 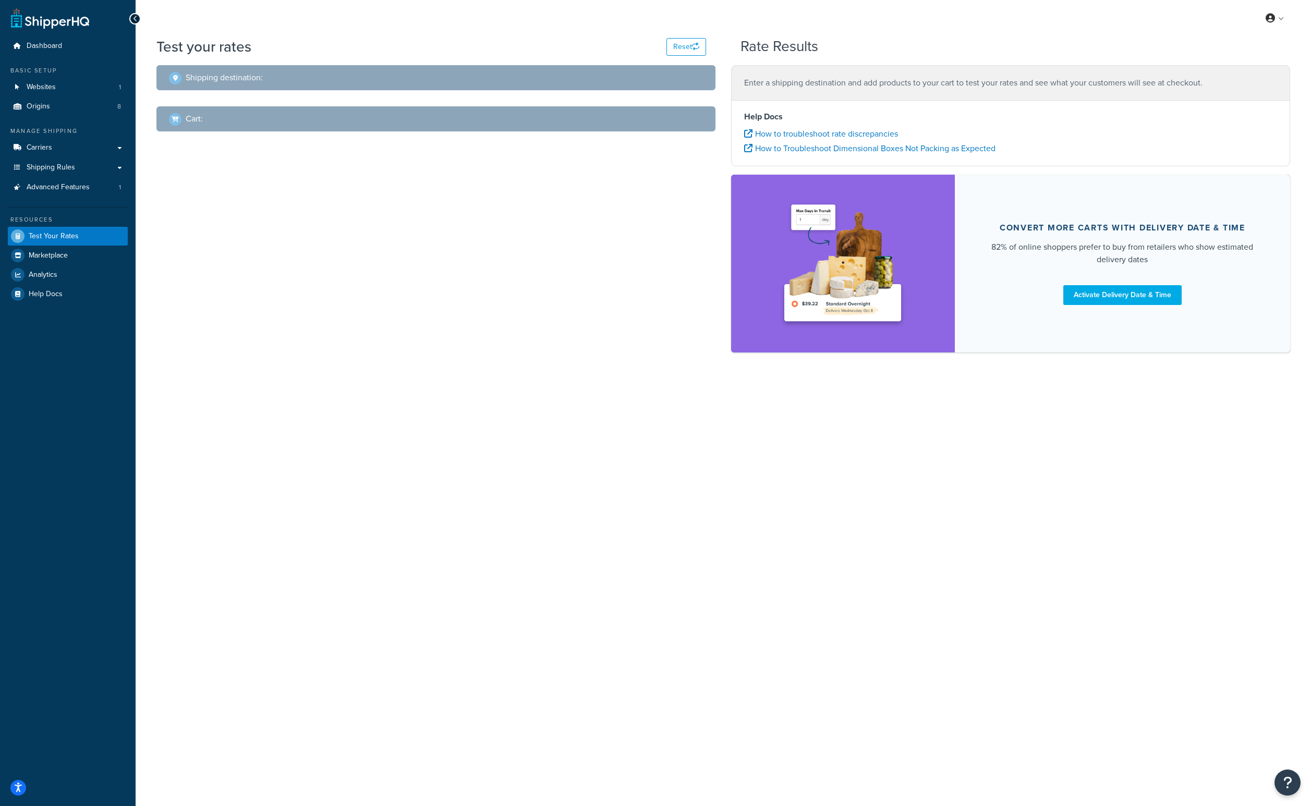 What do you see at coordinates (68, 87) in the screenshot?
I see `li: Websites` at bounding box center [68, 87].